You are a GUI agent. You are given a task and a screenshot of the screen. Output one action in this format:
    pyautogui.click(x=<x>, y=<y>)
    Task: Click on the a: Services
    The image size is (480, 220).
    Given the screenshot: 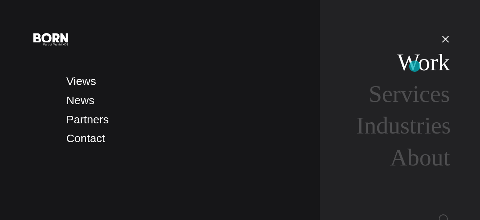 What is the action you would take?
    pyautogui.click(x=410, y=93)
    